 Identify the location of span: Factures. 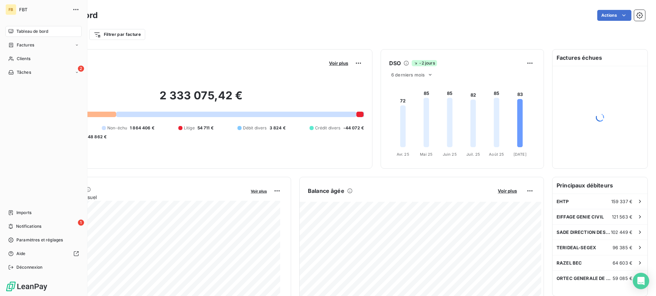
(25, 45).